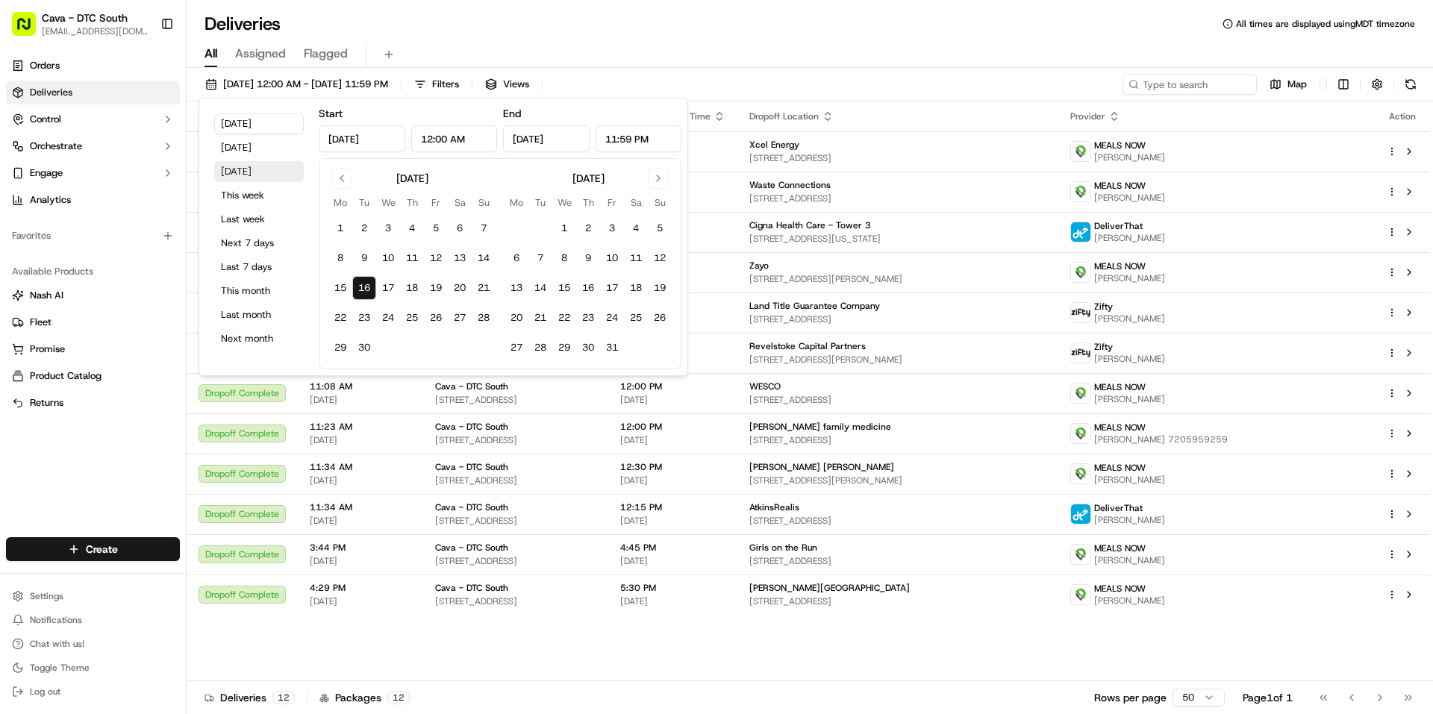 The height and width of the screenshot is (714, 1433). What do you see at coordinates (672, 548) in the screenshot?
I see `span: 4:45 PM` at bounding box center [672, 548].